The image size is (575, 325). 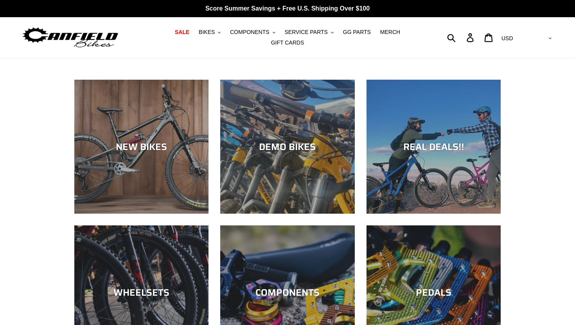 What do you see at coordinates (287, 43) in the screenshot?
I see `a: GIFT CARDS` at bounding box center [287, 43].